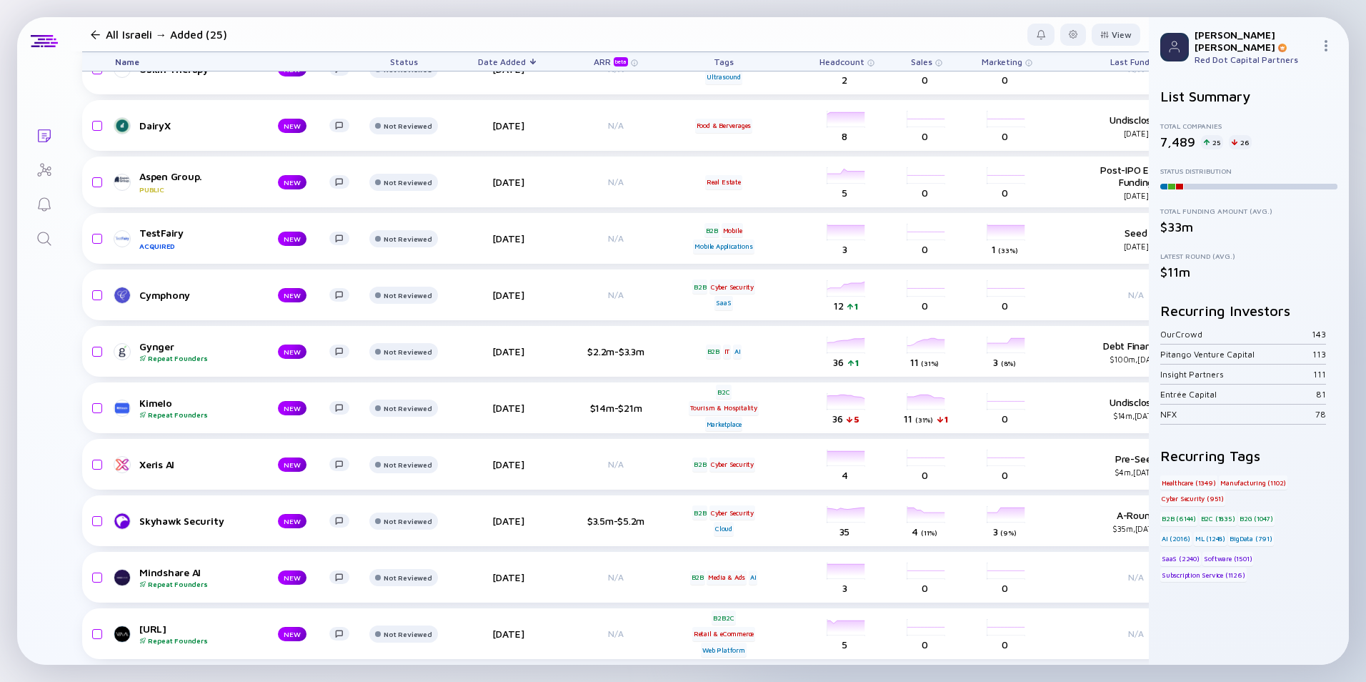 This screenshot has height=682, width=1366. I want to click on div: 26, so click(1241, 142).